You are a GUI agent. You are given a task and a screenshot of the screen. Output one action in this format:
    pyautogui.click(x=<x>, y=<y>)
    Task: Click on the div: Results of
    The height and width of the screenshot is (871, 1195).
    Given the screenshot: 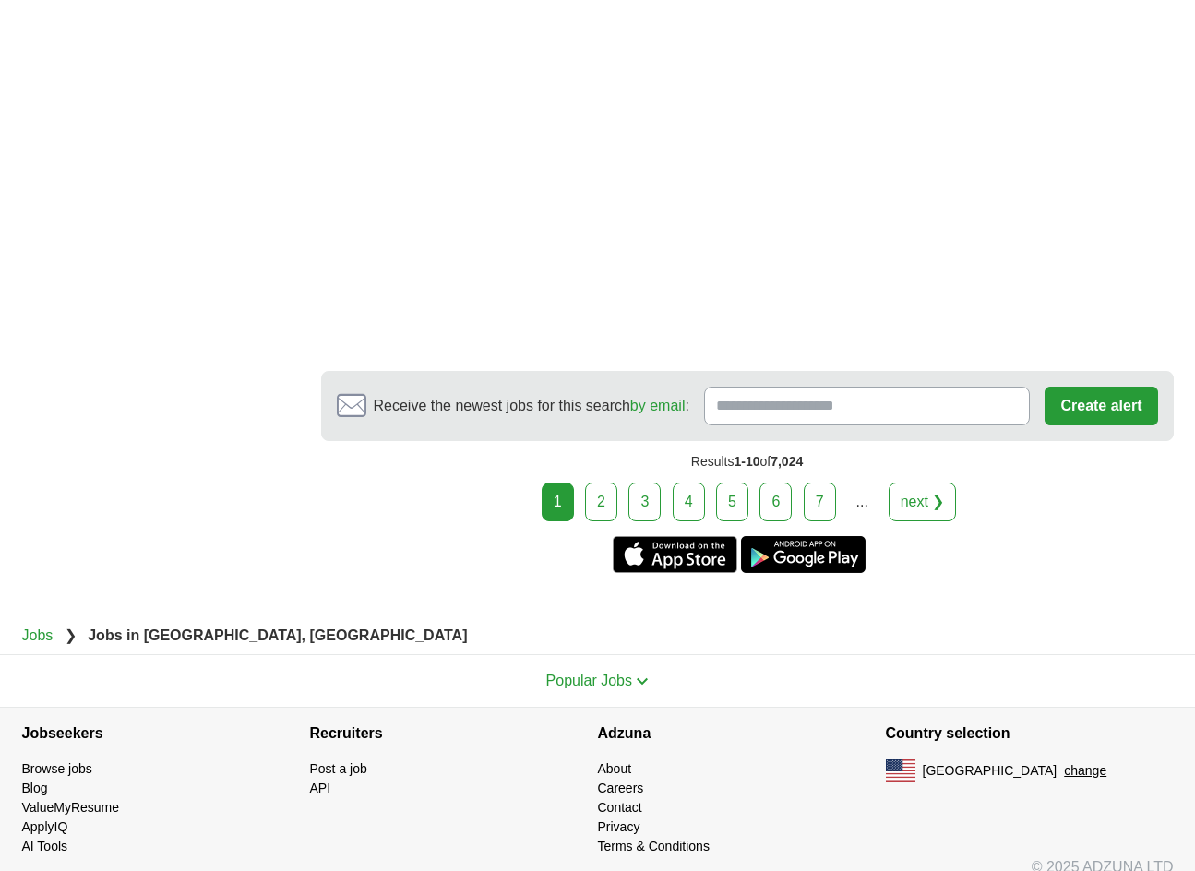 What is the action you would take?
    pyautogui.click(x=747, y=461)
    